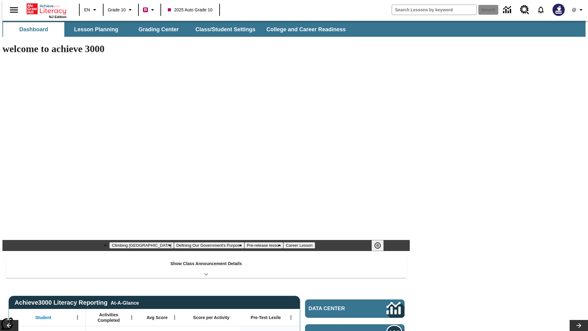  What do you see at coordinates (159, 29) in the screenshot?
I see `button: Grading Center` at bounding box center [159, 29].